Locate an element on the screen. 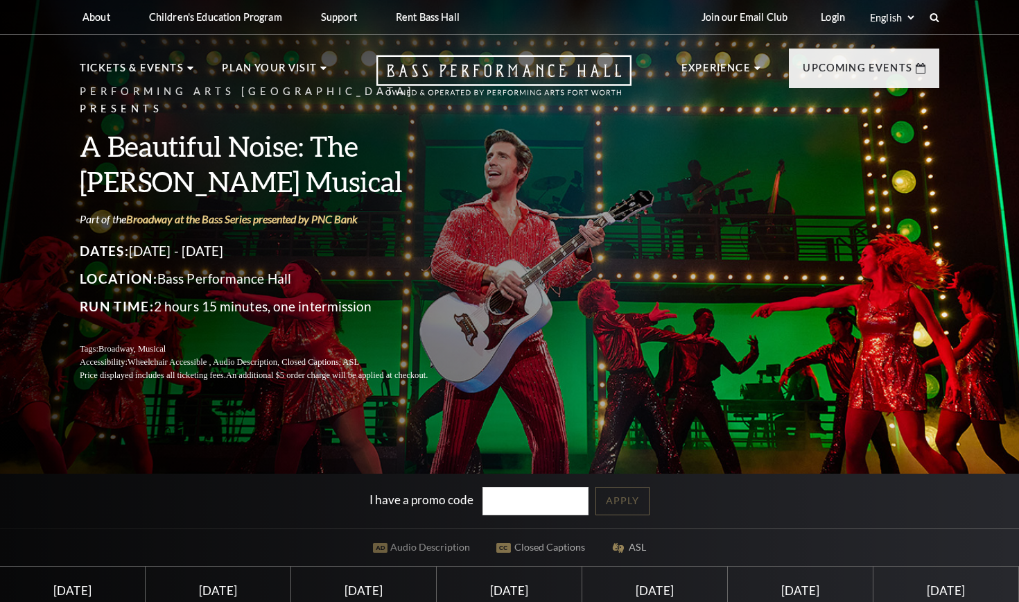 This screenshot has height=602, width=1019. p: Bass Performance Hall is located at coordinates (270, 279).